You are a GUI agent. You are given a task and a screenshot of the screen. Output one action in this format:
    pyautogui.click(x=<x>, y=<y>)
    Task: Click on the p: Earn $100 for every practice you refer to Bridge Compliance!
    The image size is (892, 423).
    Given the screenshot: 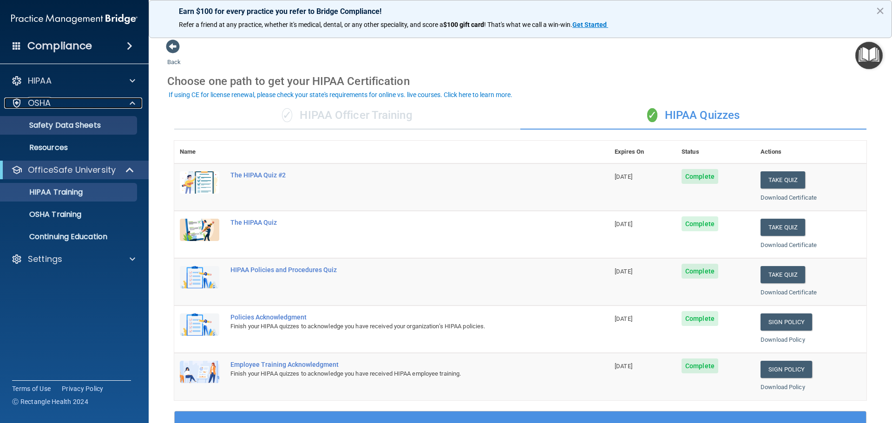 What is the action you would take?
    pyautogui.click(x=520, y=11)
    